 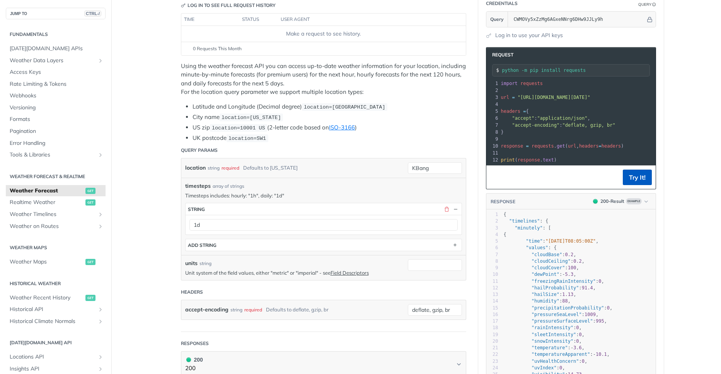 I want to click on span: "timelines", so click(x=524, y=221).